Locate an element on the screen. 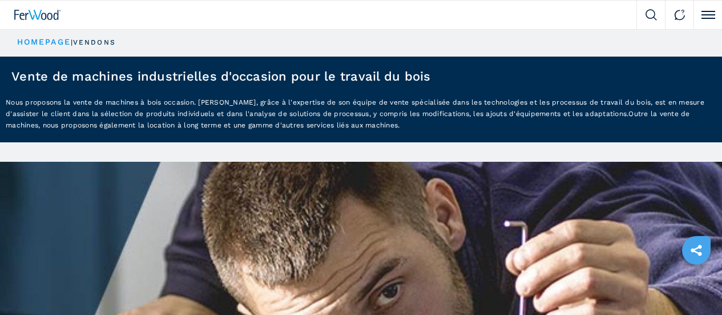 This screenshot has height=315, width=722. p: vendons is located at coordinates (94, 42).